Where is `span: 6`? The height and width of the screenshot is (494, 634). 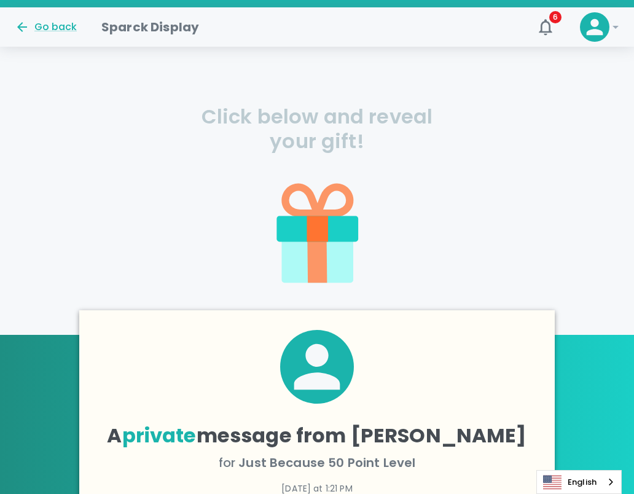 span: 6 is located at coordinates (555, 17).